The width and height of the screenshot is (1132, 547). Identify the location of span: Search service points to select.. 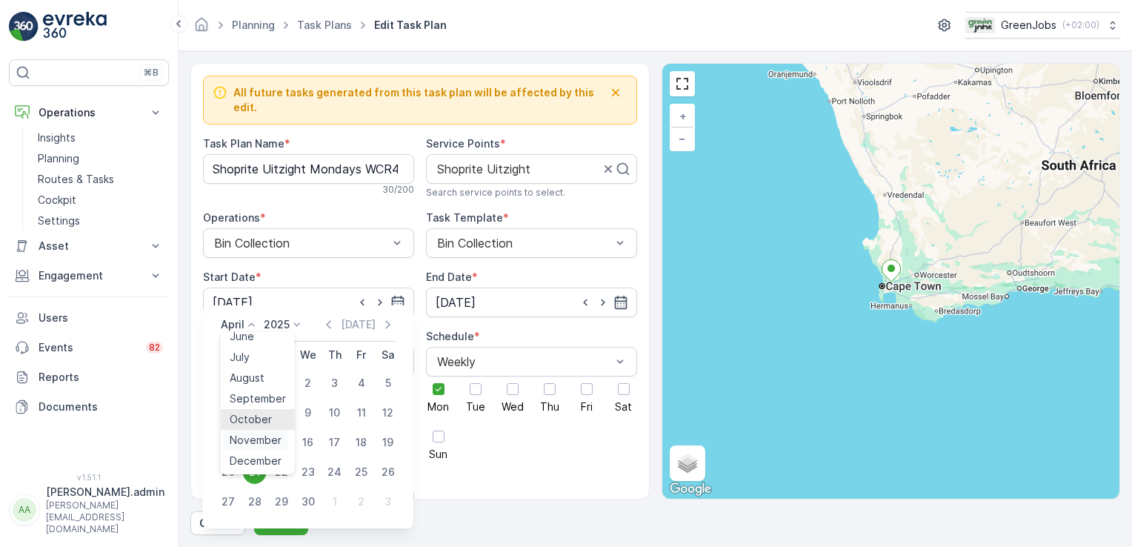
(496, 193).